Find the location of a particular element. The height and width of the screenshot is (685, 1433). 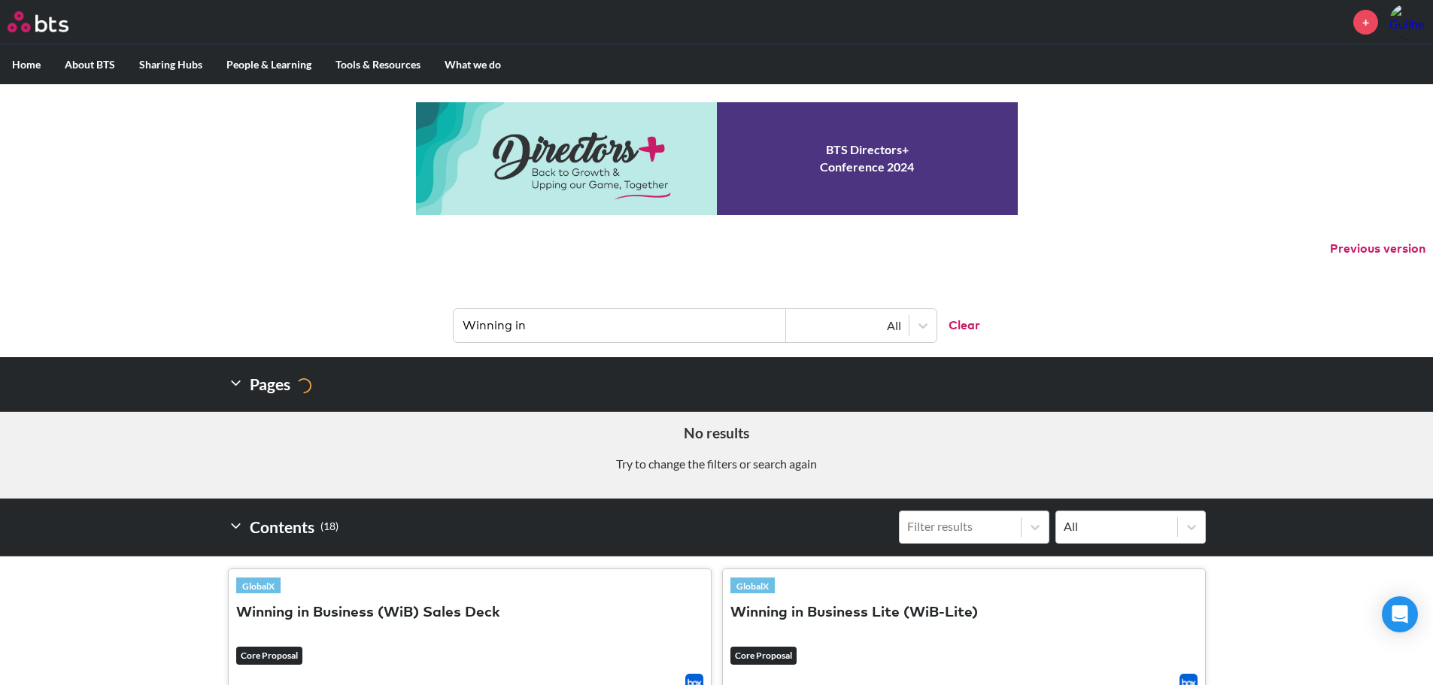

input: Find contents, pages and demos... is located at coordinates (620, 326).